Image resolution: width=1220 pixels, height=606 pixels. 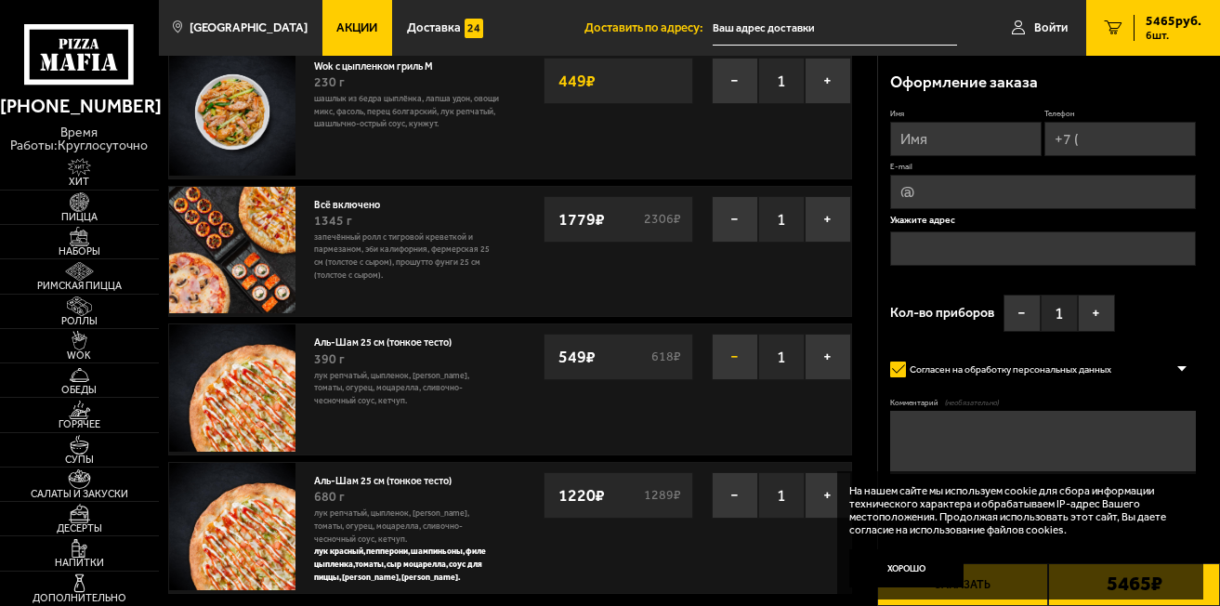 What do you see at coordinates (964, 82) in the screenshot?
I see `h3: Оформление заказа` at bounding box center [964, 82].